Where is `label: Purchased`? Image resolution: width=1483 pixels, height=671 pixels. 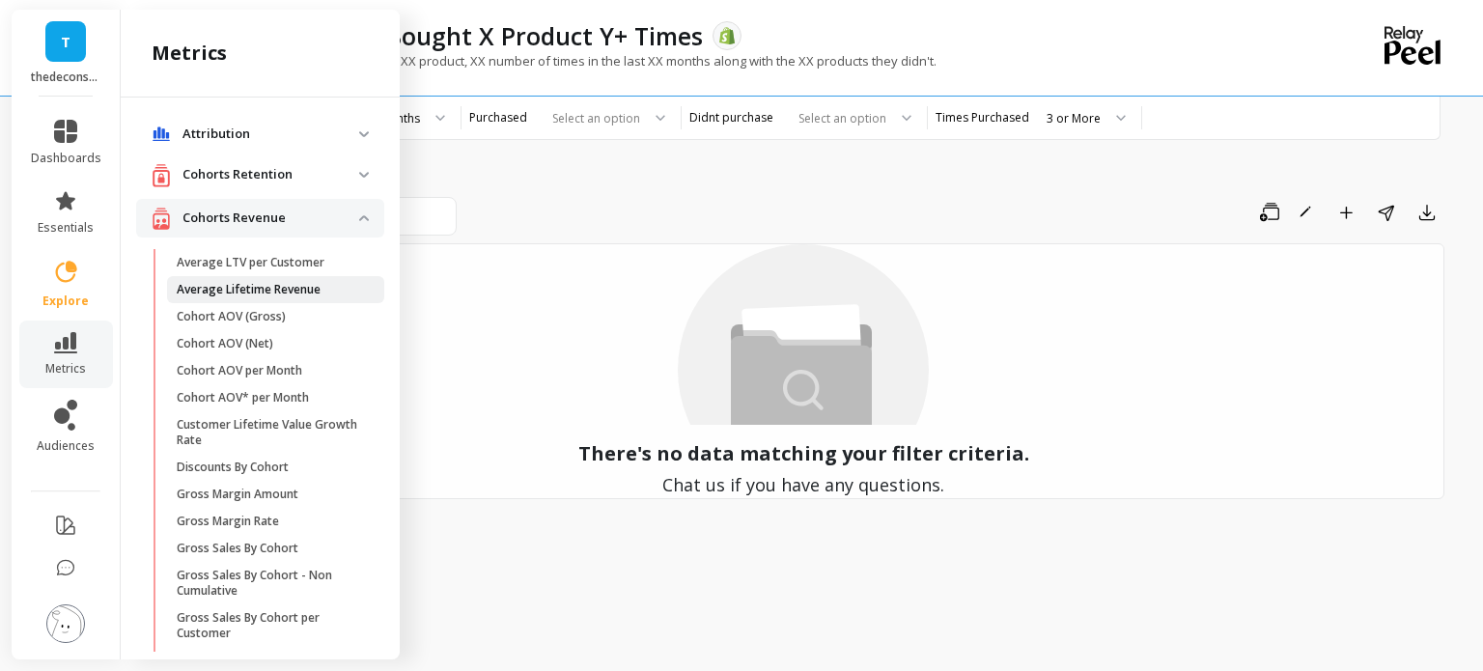 label: Purchased is located at coordinates (498, 118).